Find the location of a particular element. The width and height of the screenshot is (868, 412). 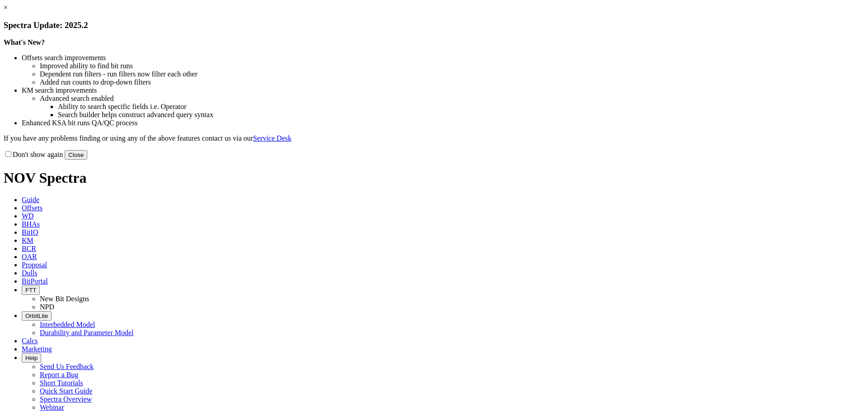

li: KM search improvements is located at coordinates (443, 90).